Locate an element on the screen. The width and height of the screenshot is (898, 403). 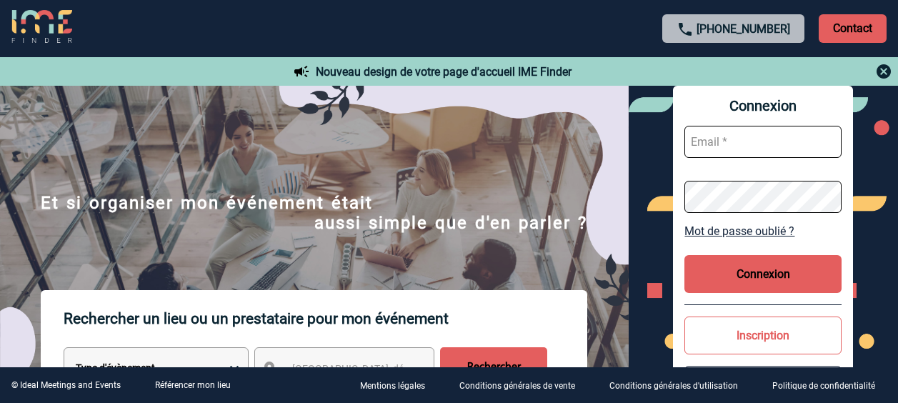
a: Mentions légales is located at coordinates (398, 385).